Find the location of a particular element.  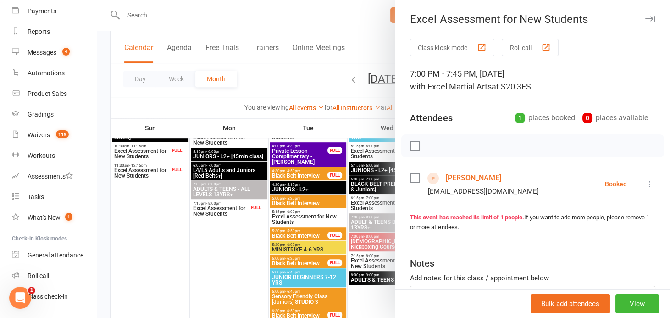

a: Tasks is located at coordinates (54, 197).